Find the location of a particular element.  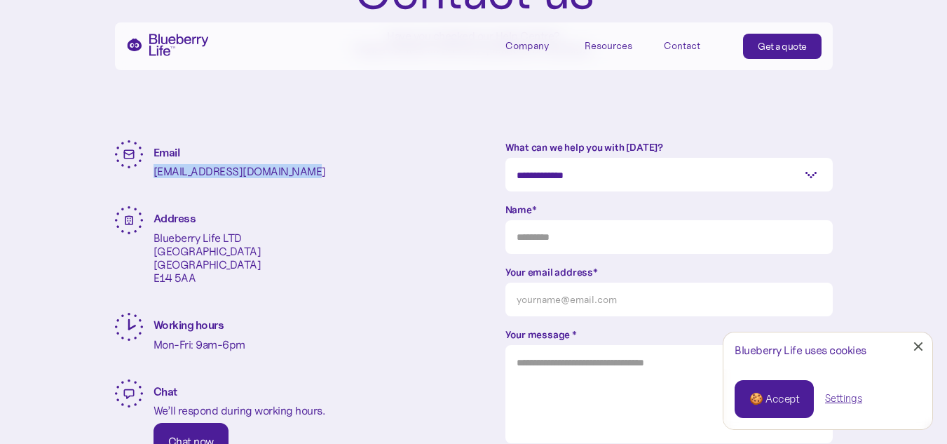

div: 🍪 Accept is located at coordinates (774, 399).